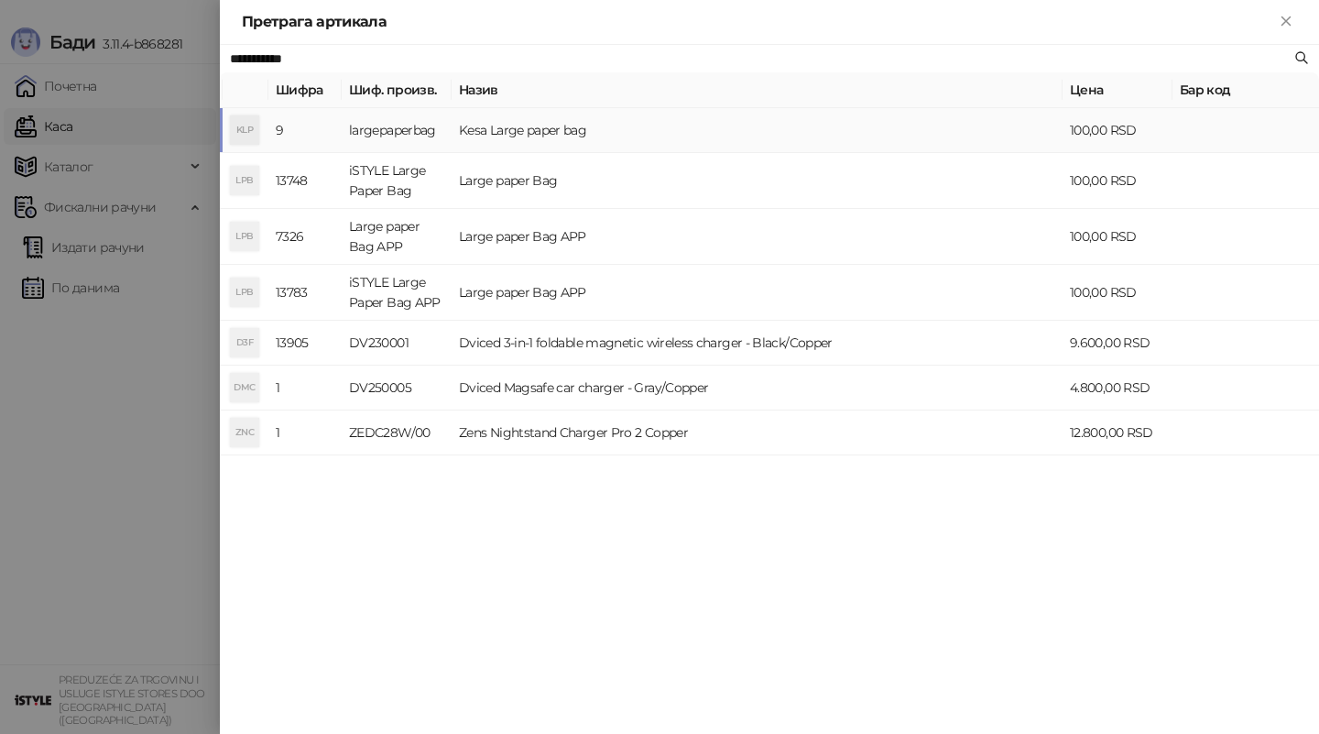  Describe the element at coordinates (245, 432) in the screenshot. I see `div: ZNC` at that location.